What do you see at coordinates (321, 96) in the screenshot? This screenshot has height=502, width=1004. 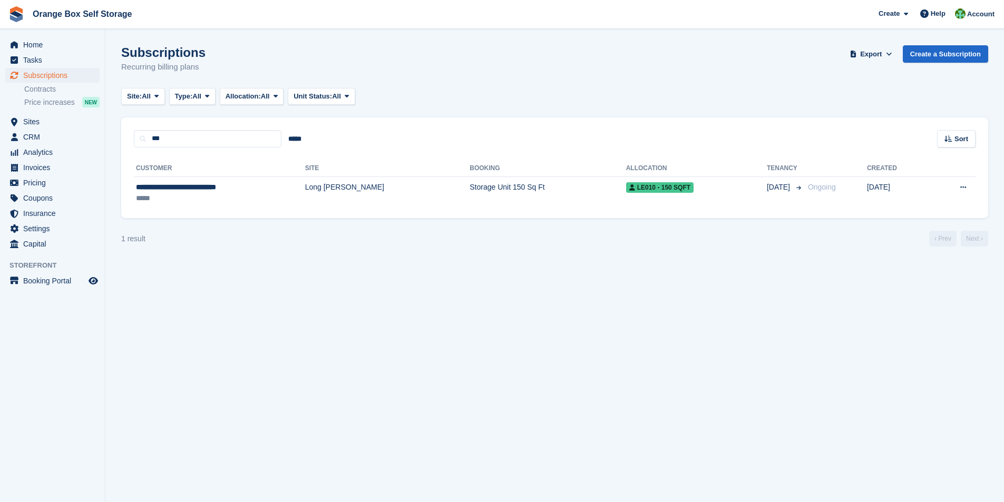 I see `button: Unit Status: All` at bounding box center [321, 96].